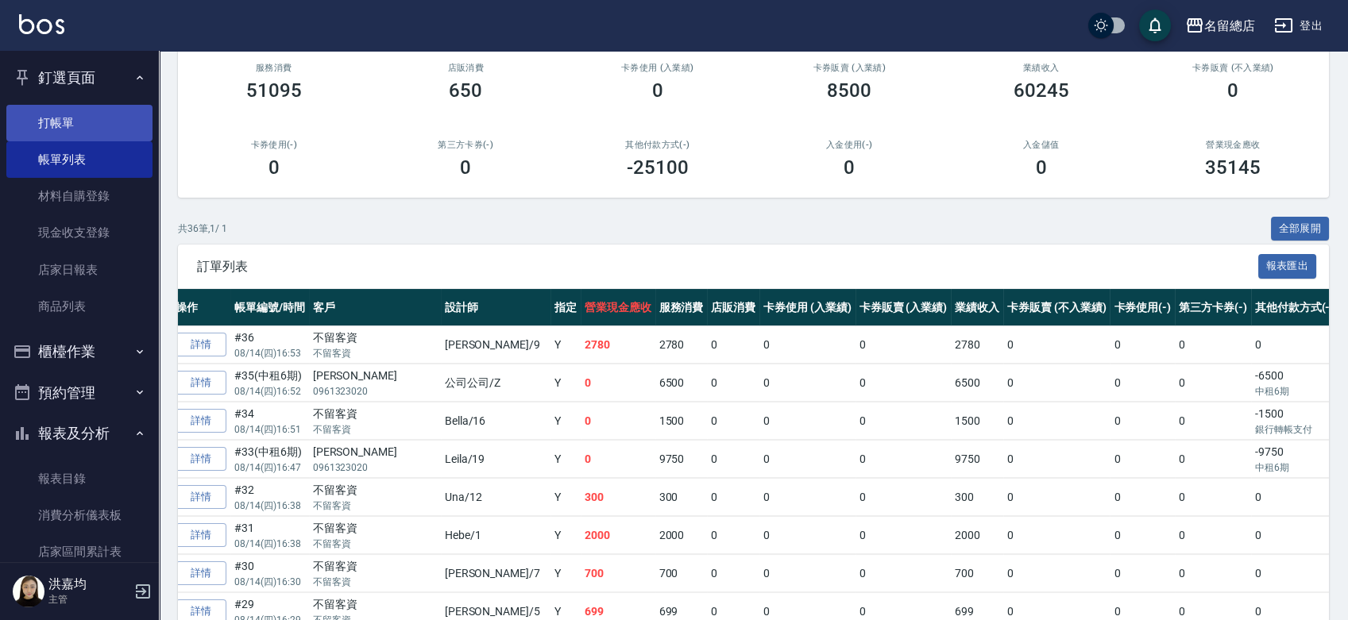 This screenshot has width=1348, height=620. I want to click on p: 08/14 (四) 16:53, so click(269, 353).